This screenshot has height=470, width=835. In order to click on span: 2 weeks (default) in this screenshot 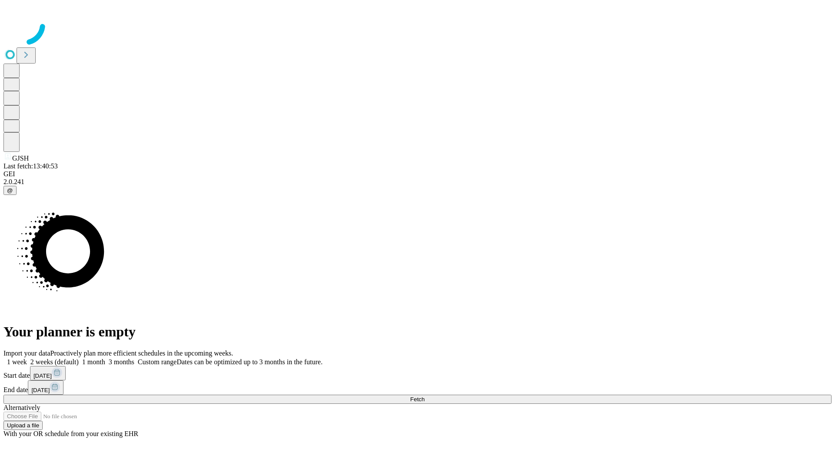, I will do `click(54, 362)`.